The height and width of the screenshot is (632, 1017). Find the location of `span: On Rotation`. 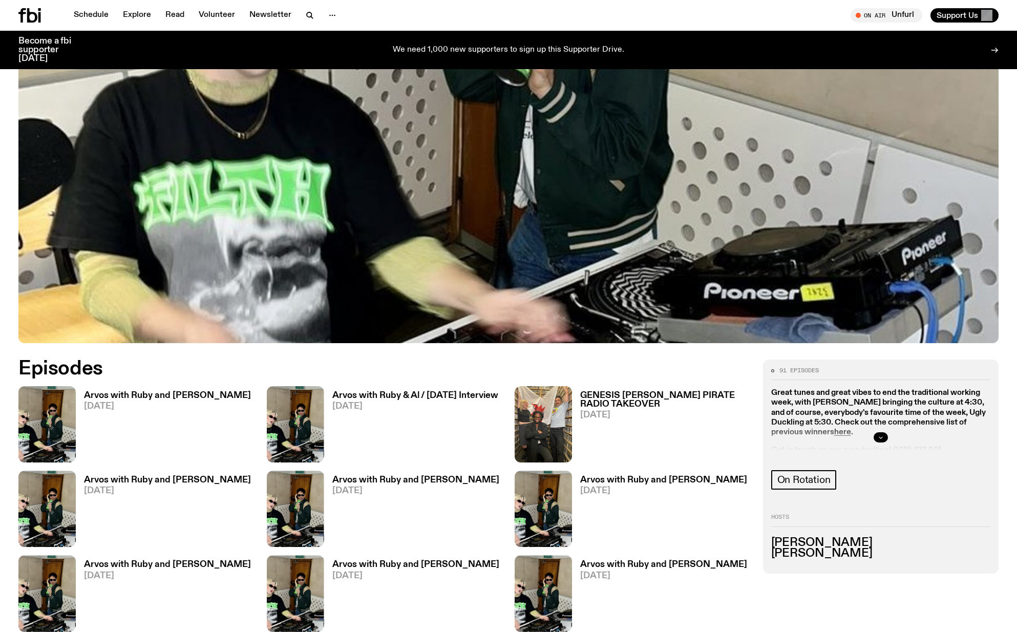

span: On Rotation is located at coordinates (804, 480).